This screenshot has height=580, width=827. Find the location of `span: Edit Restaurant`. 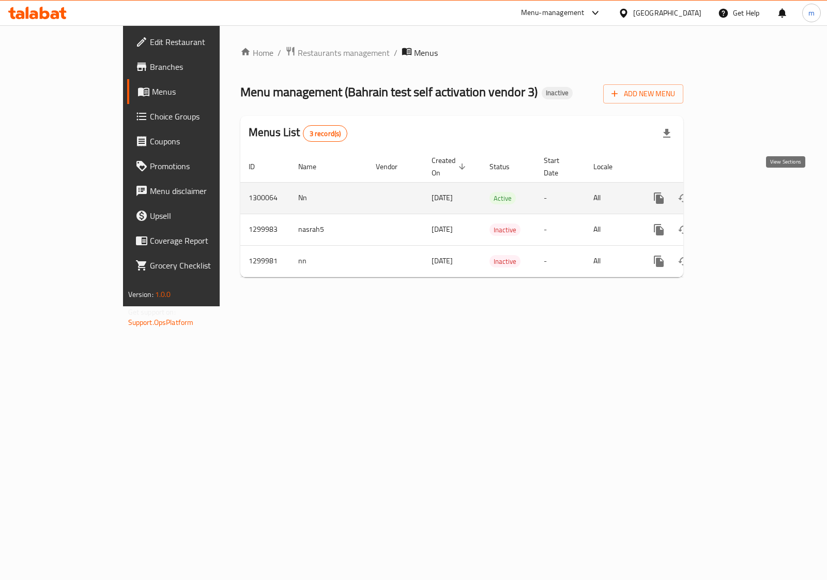

span: Edit Restaurant is located at coordinates (201, 42).